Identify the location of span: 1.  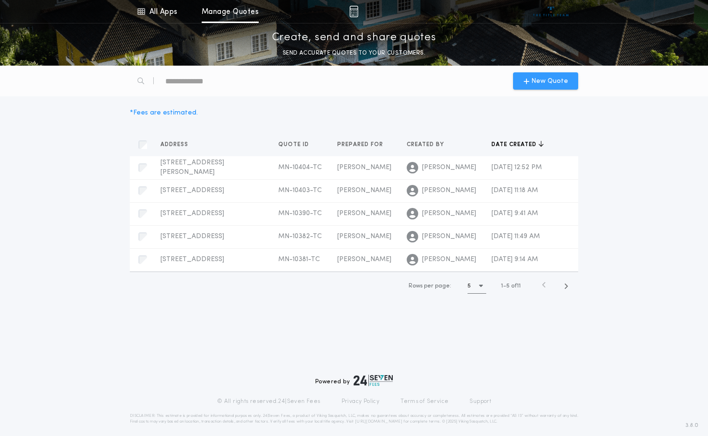
(502, 286).